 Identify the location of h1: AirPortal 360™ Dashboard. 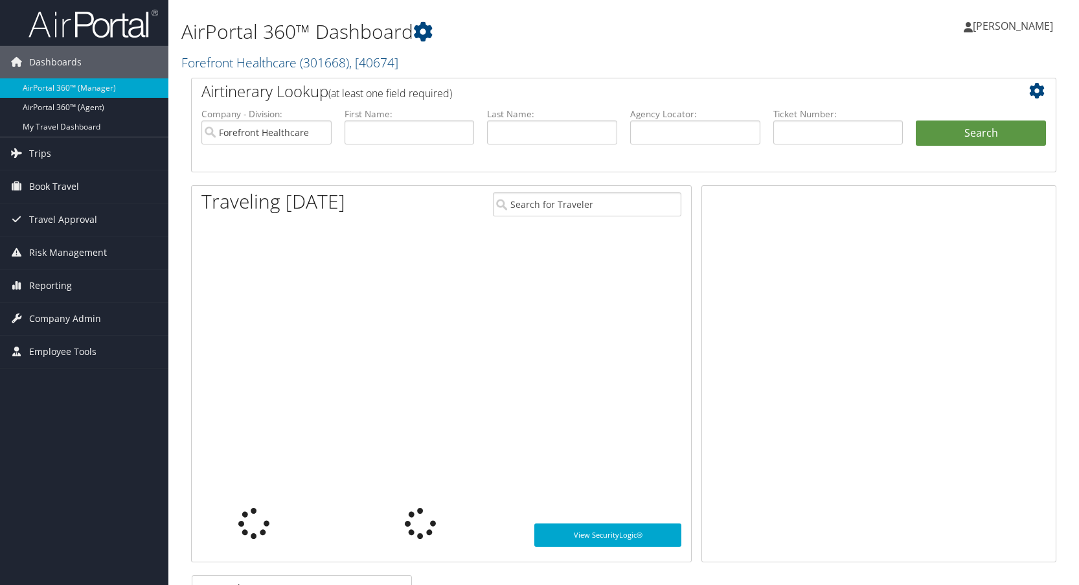
(476, 32).